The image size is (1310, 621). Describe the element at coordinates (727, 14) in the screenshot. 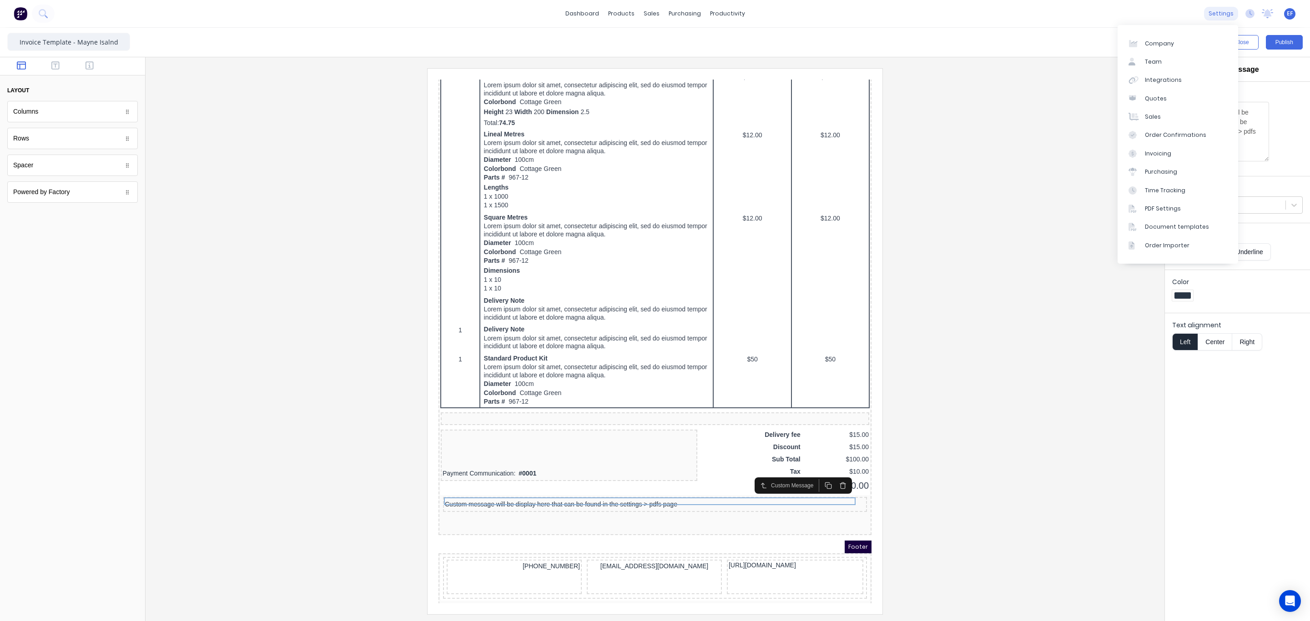

I see `div: productivity` at that location.